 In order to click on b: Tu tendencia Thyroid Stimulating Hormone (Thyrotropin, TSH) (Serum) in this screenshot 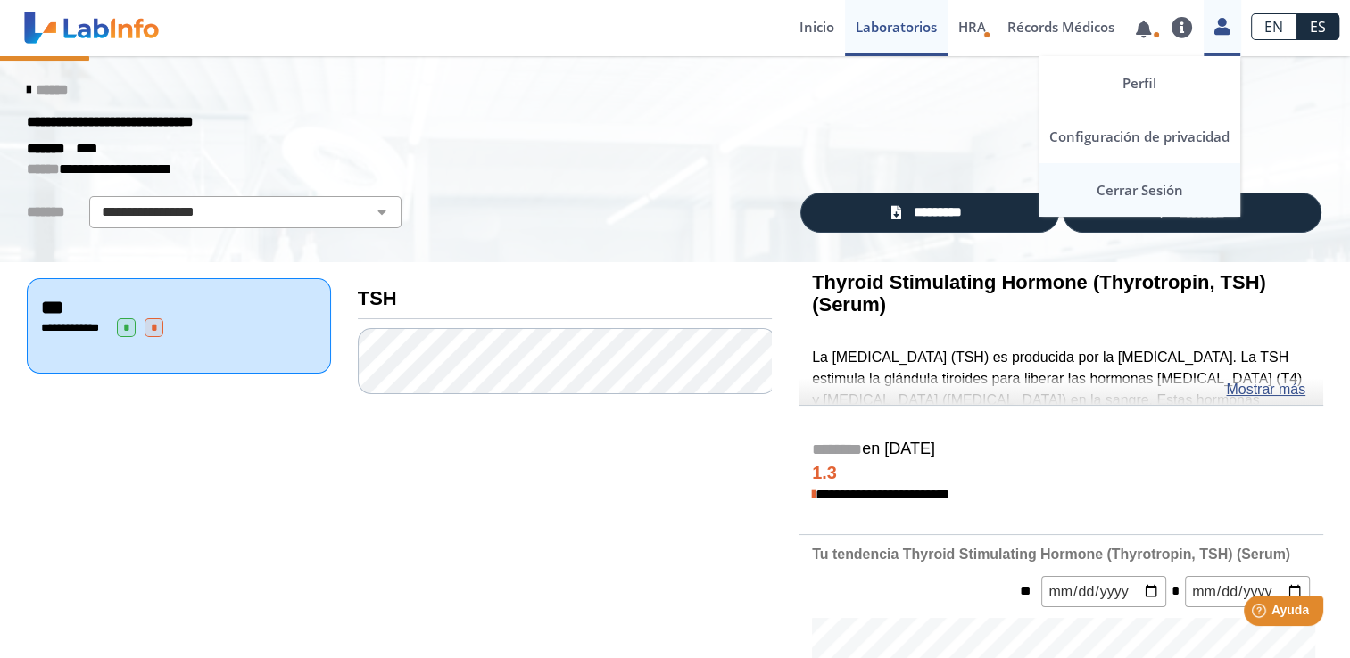, I will do `click(1051, 554)`.